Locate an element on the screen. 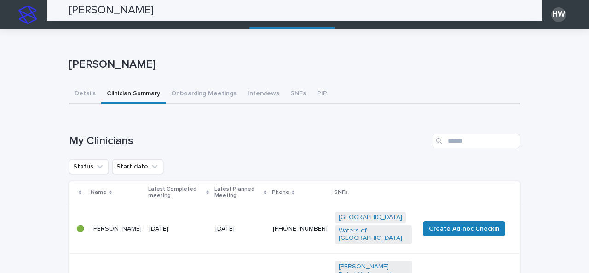  p: SNFs is located at coordinates (341, 192).